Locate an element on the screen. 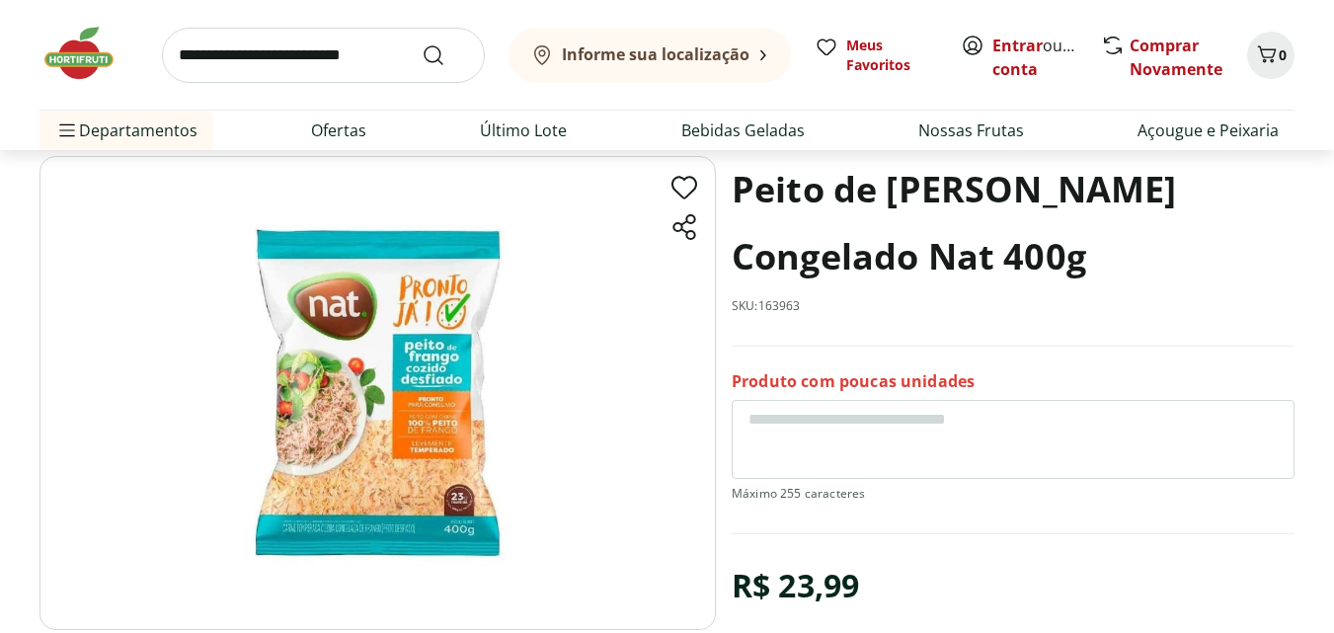 This screenshot has width=1334, height=633. button: Carrinho is located at coordinates (1271, 55).